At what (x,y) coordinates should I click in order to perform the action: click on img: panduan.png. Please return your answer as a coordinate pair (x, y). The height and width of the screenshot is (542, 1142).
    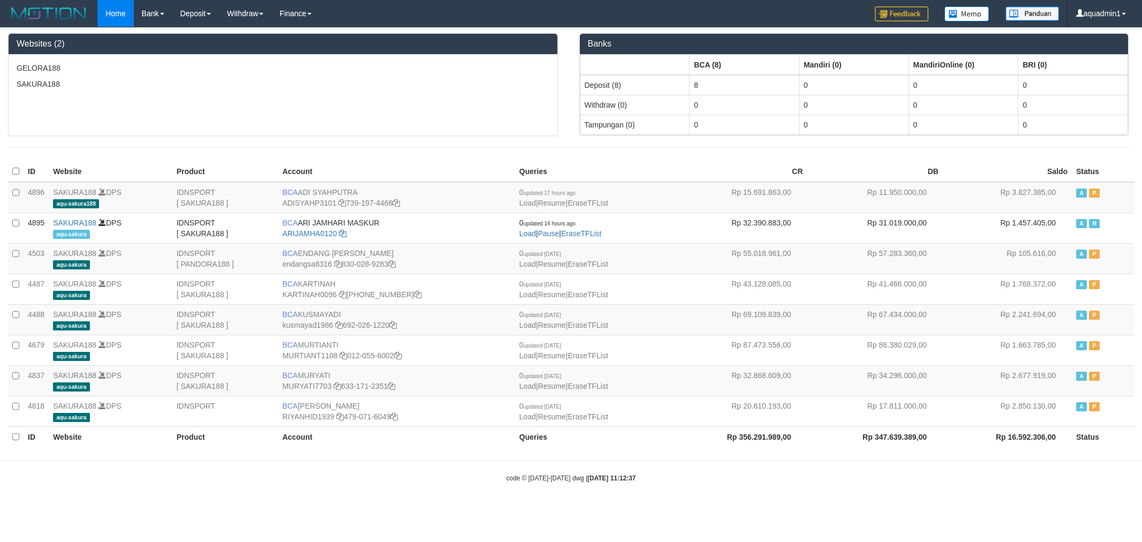
    Looking at the image, I should click on (1032, 13).